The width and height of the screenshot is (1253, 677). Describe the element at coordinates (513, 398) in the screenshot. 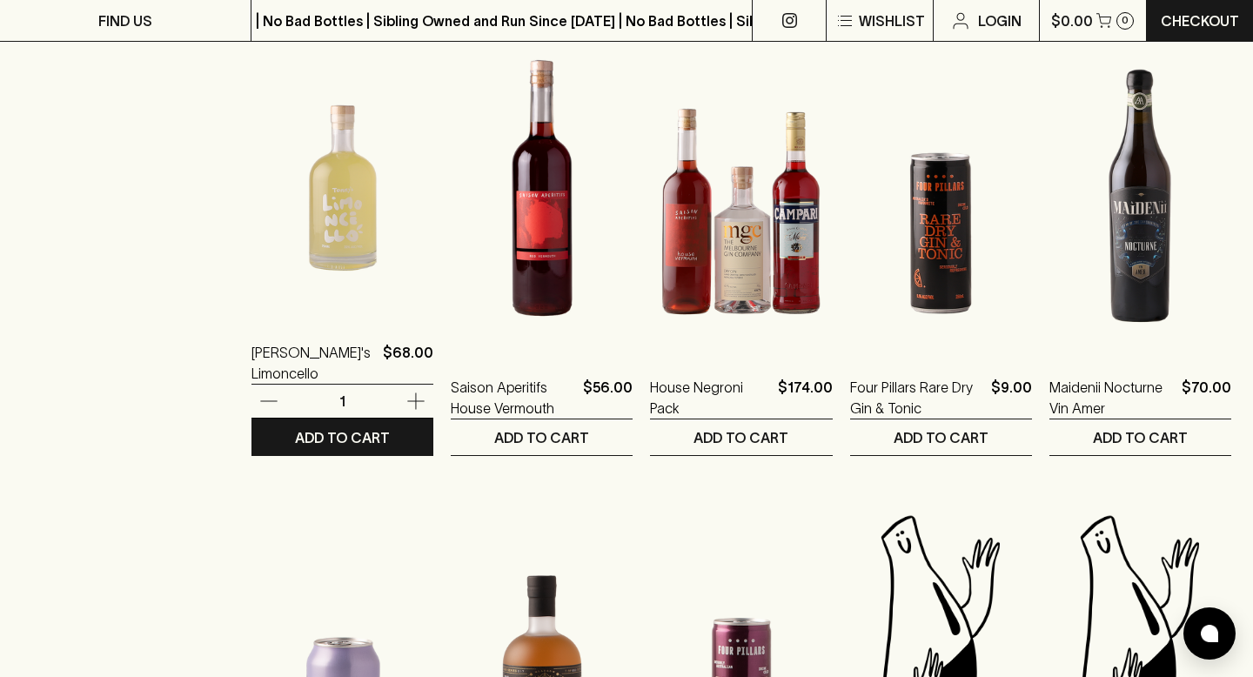

I see `p: Saison Aperitifs House Vermouth` at that location.